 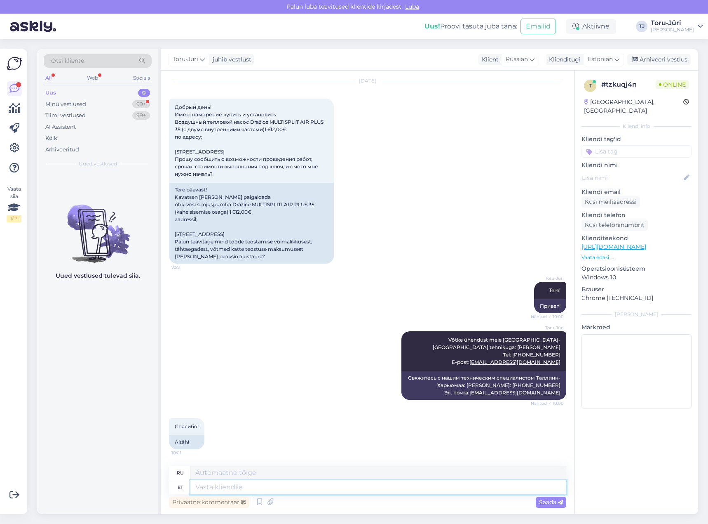 What do you see at coordinates (637, 151) in the screenshot?
I see `input: Lisa tag` at bounding box center [637, 151].